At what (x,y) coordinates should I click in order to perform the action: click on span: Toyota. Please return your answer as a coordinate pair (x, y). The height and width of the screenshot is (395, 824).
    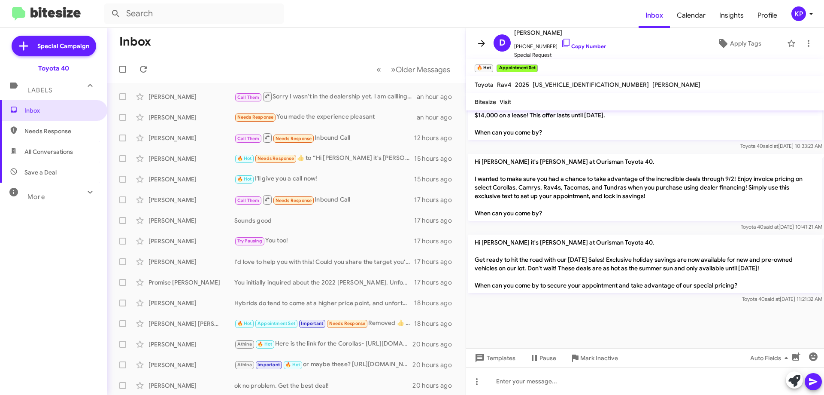
    Looking at the image, I should click on (484, 85).